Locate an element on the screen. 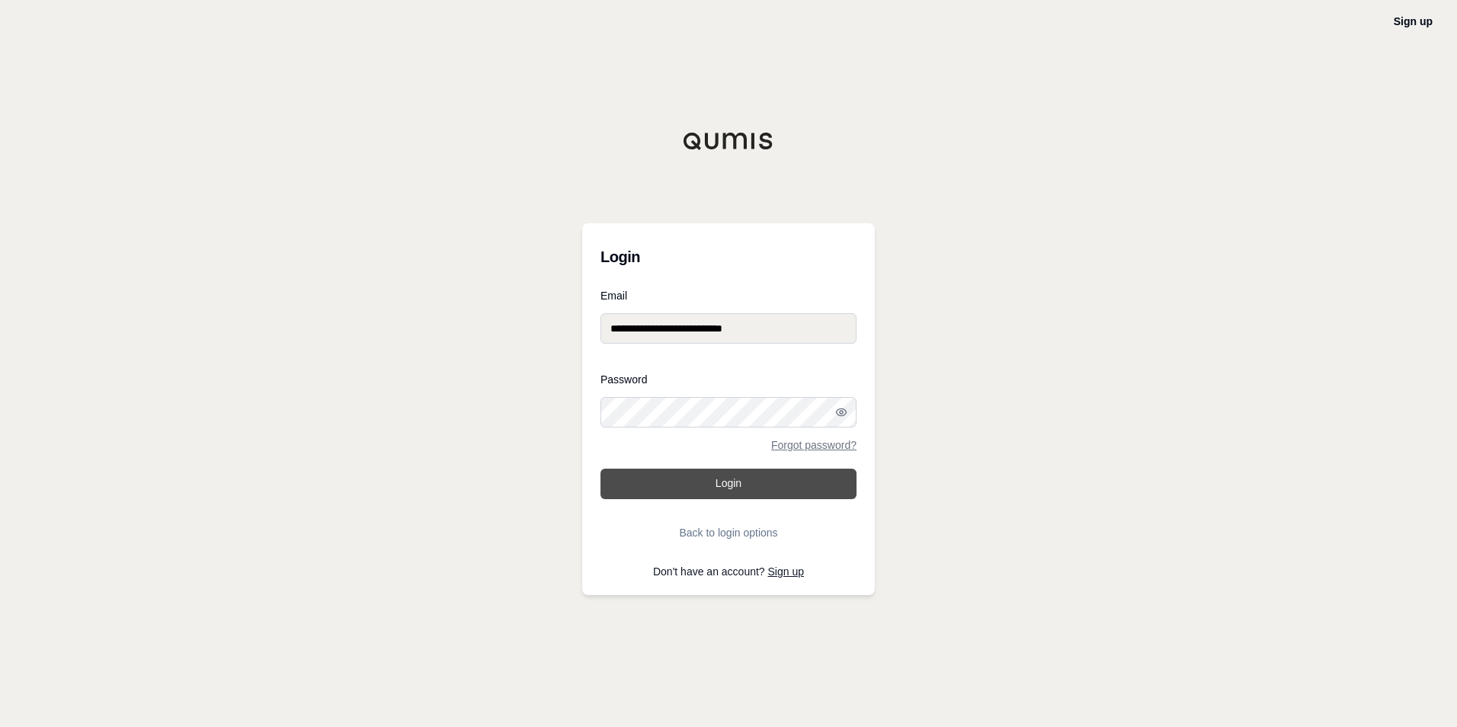  p: Don't have an account? is located at coordinates (729, 572).